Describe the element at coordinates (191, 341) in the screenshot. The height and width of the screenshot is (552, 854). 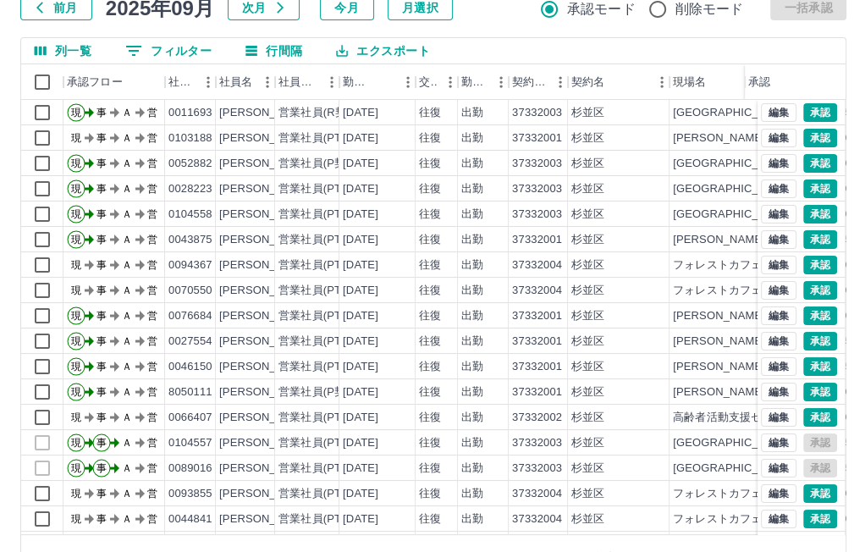
I see `div: 0027554` at that location.